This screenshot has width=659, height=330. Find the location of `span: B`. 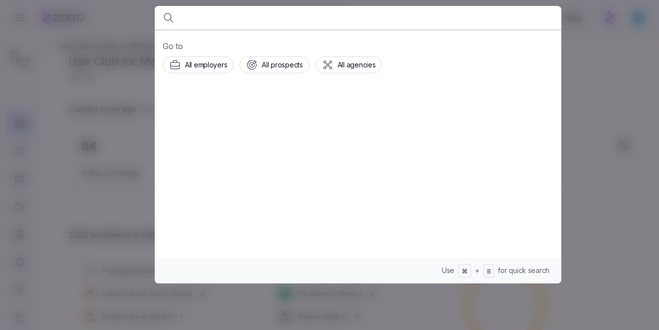

span: B is located at coordinates (489, 272).